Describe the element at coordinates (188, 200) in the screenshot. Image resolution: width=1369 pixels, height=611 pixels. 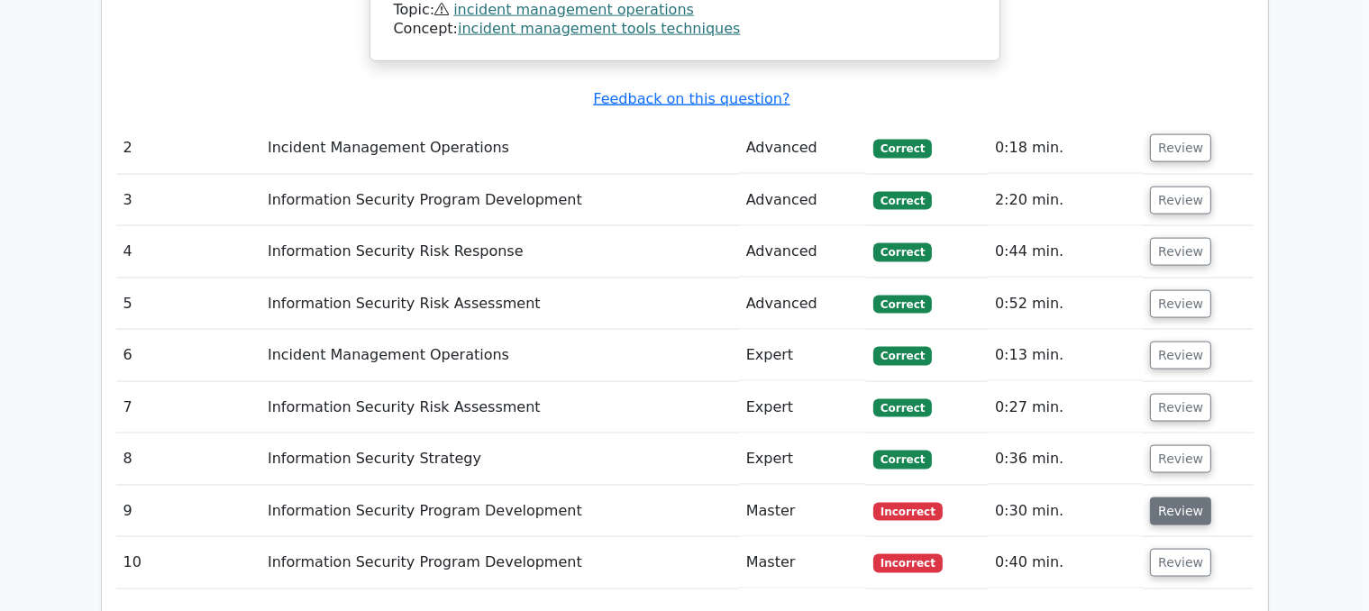
I see `td: 3` at that location.